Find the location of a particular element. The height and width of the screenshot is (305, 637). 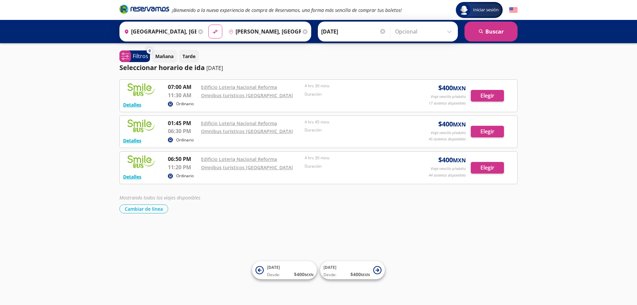

p: 4 hrs 45 mins is located at coordinates (355, 122).